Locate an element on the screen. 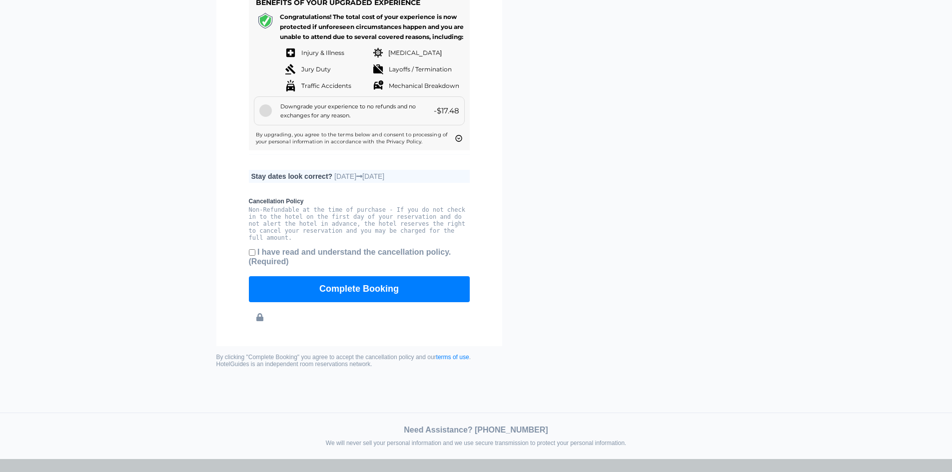 This screenshot has height=472, width=952. small: By clicking "Complete Booking" you agree to accept the cancellation policy and our . HotelGuides ... is located at coordinates (359, 361).